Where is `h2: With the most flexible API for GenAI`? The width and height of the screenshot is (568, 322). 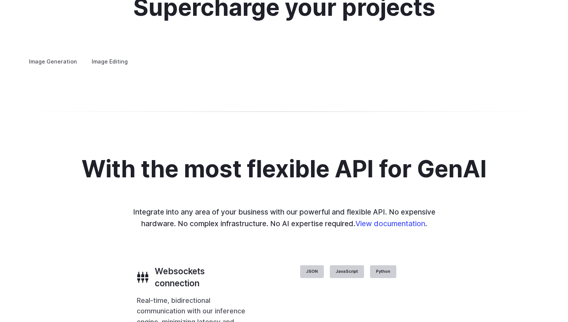
h2: With the most flexible API for GenAI is located at coordinates (284, 169).